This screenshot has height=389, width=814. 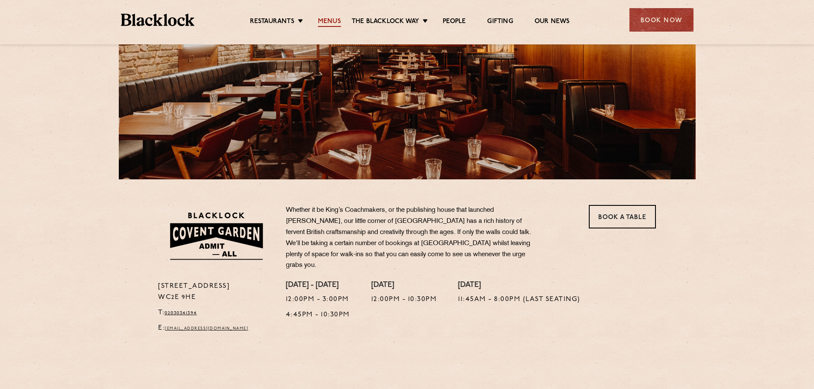 I want to click on p: 12:00pm - 10:30pm, so click(x=404, y=300).